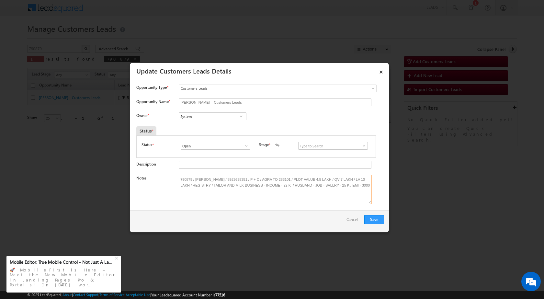 The image size is (544, 299). I want to click on a: Terms of Service, so click(112, 294).